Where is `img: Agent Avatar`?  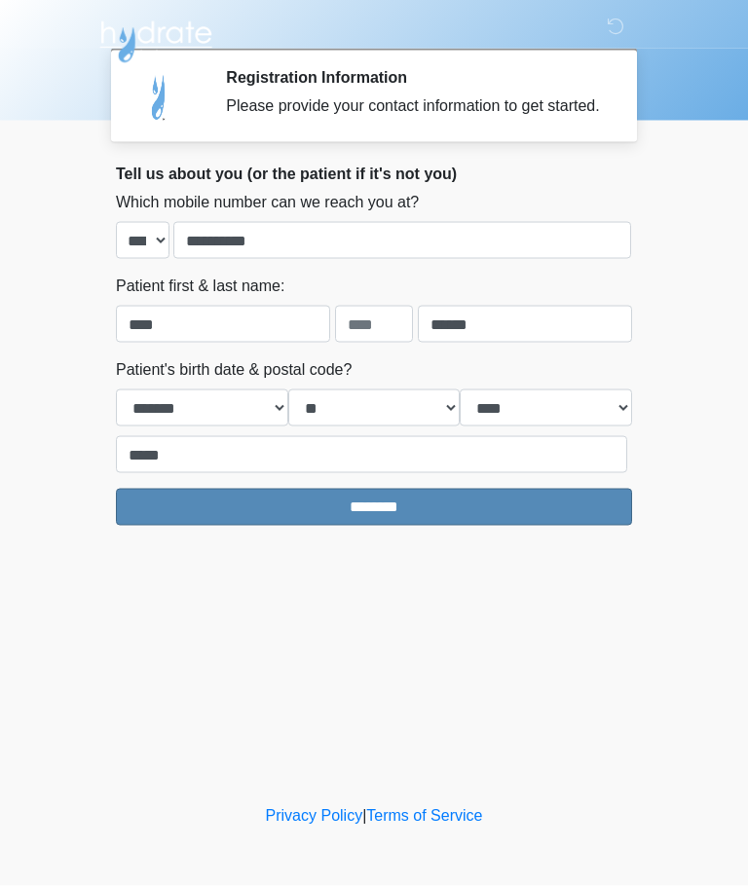 img: Agent Avatar is located at coordinates (160, 97).